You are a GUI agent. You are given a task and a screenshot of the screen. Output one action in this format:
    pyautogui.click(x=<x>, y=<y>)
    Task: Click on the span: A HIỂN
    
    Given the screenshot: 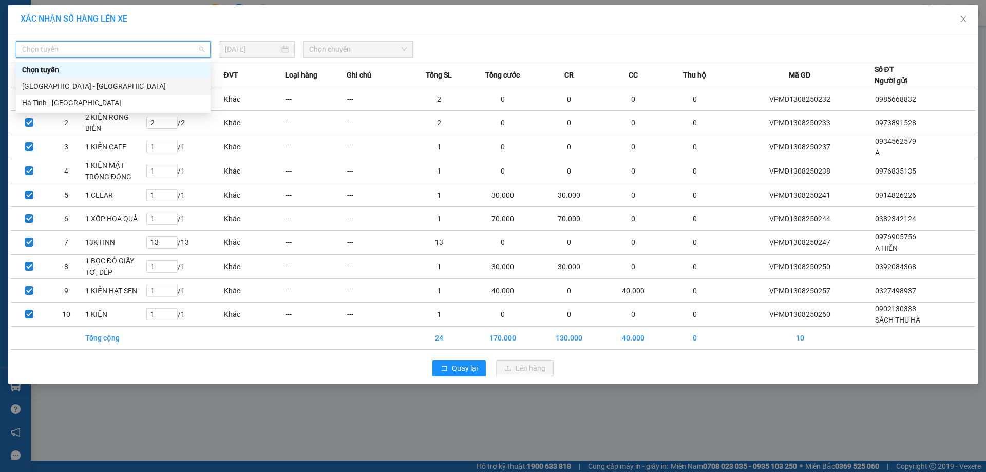 What is the action you would take?
    pyautogui.click(x=886, y=248)
    